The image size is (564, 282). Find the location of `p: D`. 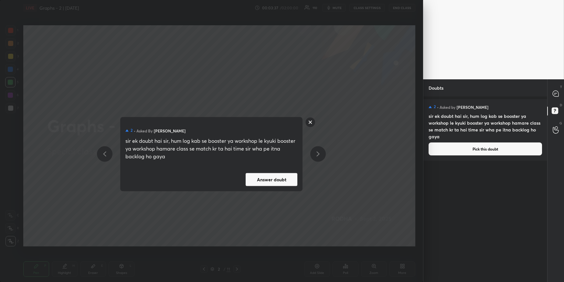

p: D is located at coordinates (561, 105).